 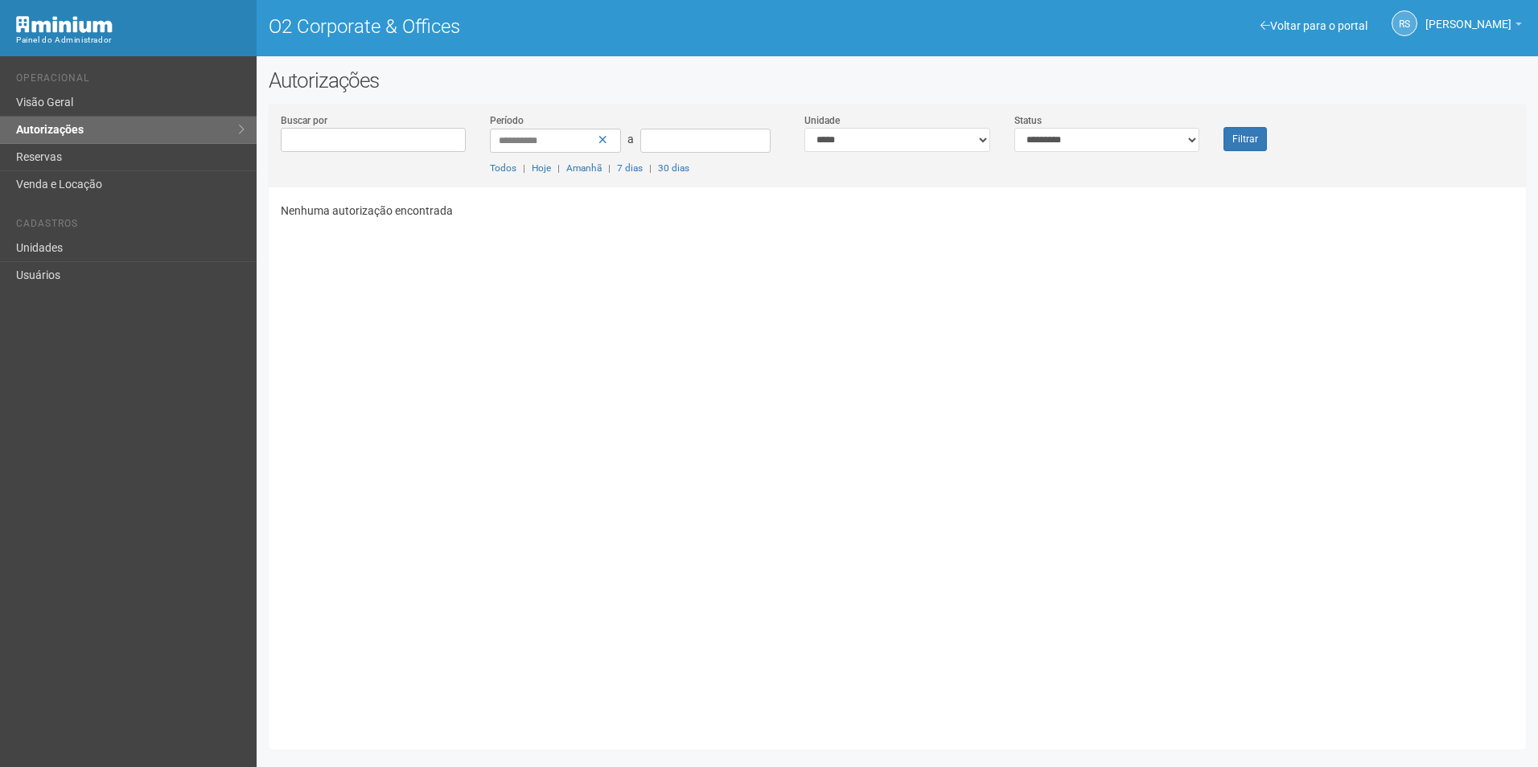 What do you see at coordinates (822, 121) in the screenshot?
I see `label: Unidade` at bounding box center [822, 121].